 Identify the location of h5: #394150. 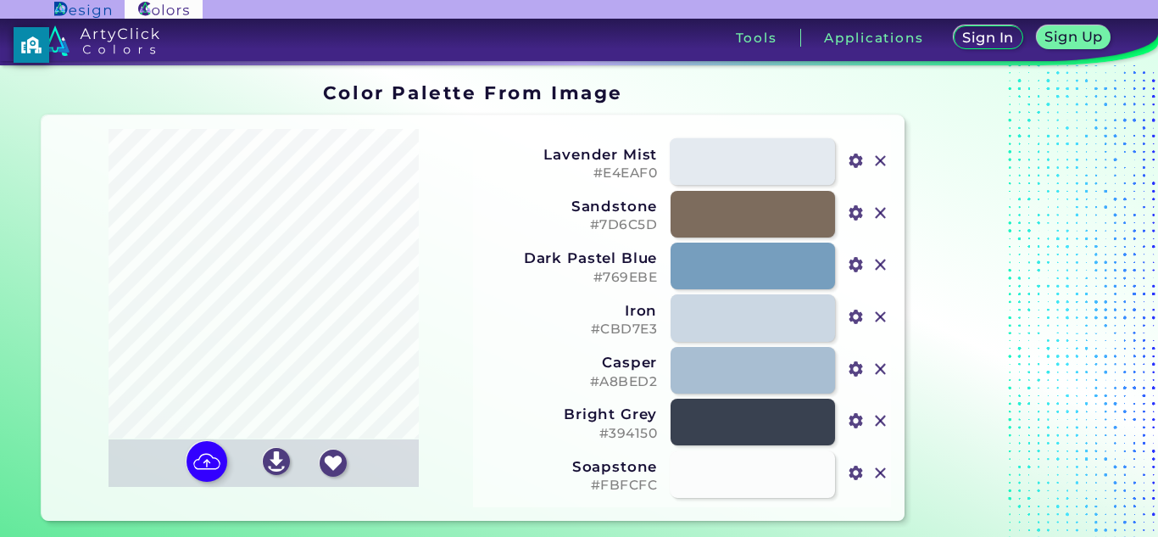
(571, 433).